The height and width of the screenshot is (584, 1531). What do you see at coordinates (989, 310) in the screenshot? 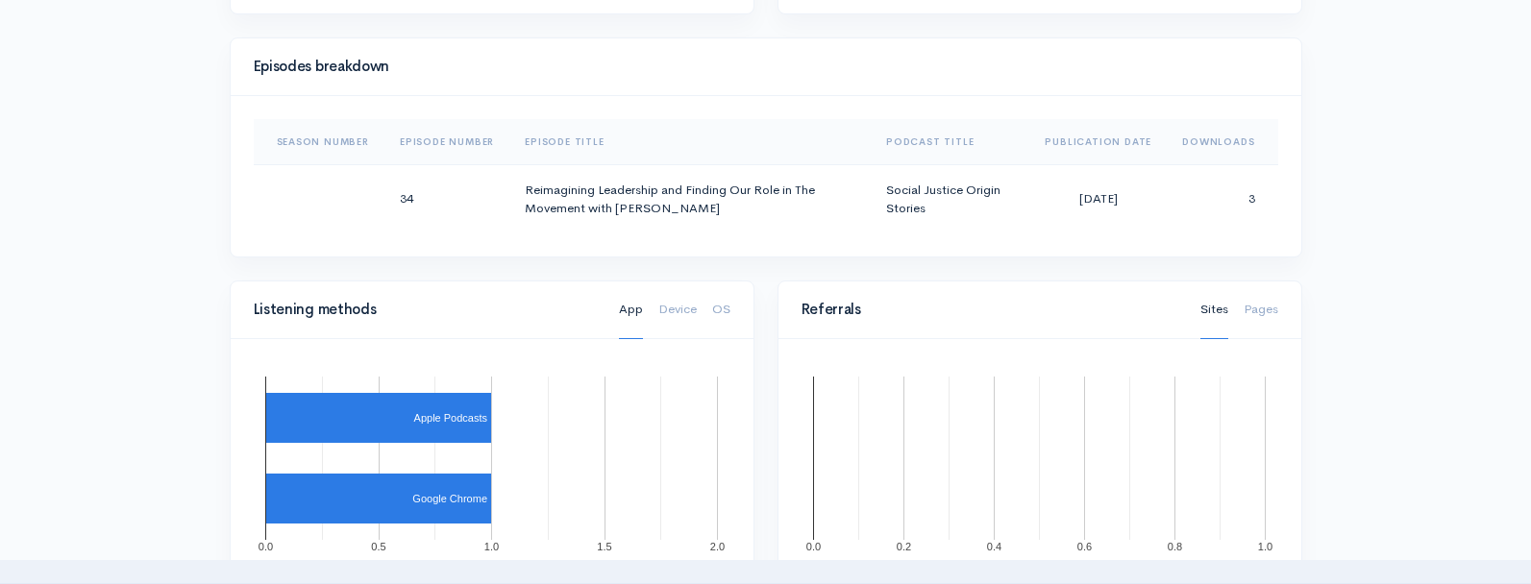
I see `h4: Referrals` at bounding box center [989, 310].